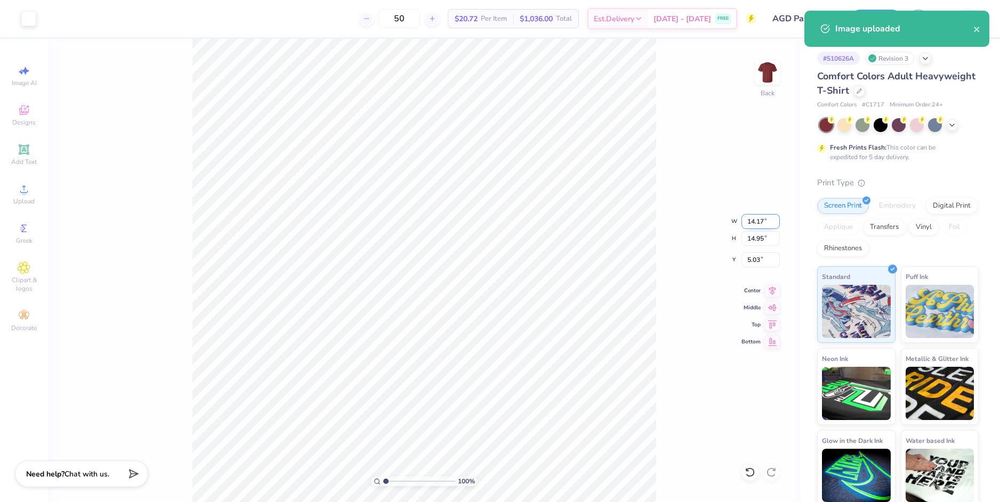 The height and width of the screenshot is (502, 1000). I want to click on span: 100 %, so click(466, 482).